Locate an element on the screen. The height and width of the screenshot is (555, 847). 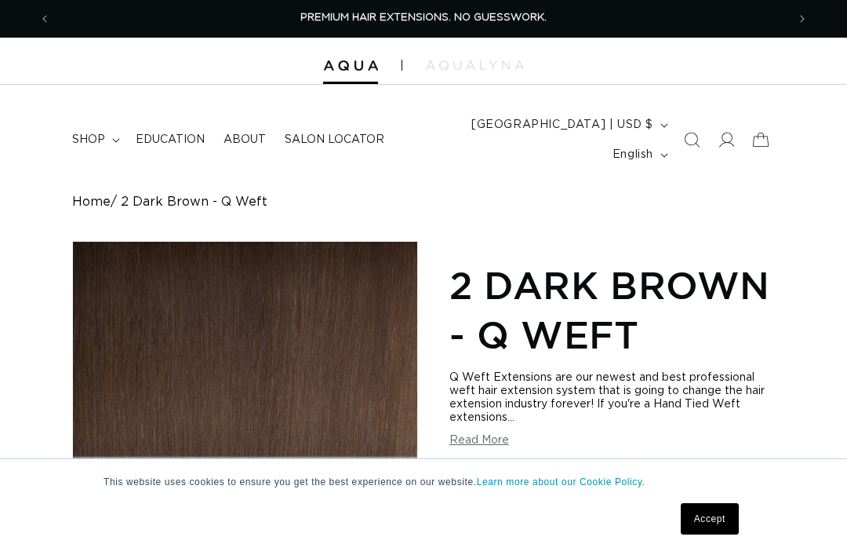
img: Aqua Hair Extensions is located at coordinates (351, 66).